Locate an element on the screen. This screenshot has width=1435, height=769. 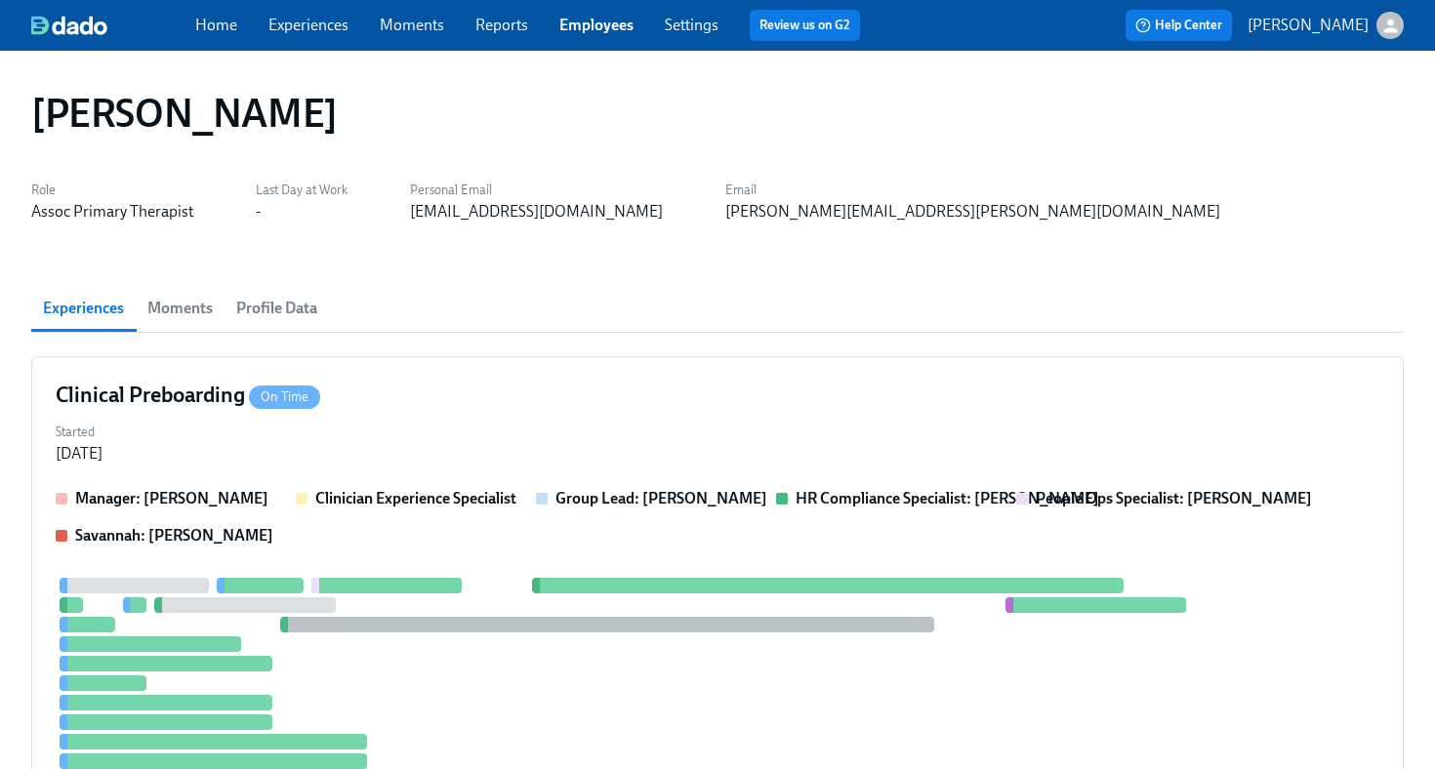
h4: Clinical Preboarding is located at coordinates (187, 395).